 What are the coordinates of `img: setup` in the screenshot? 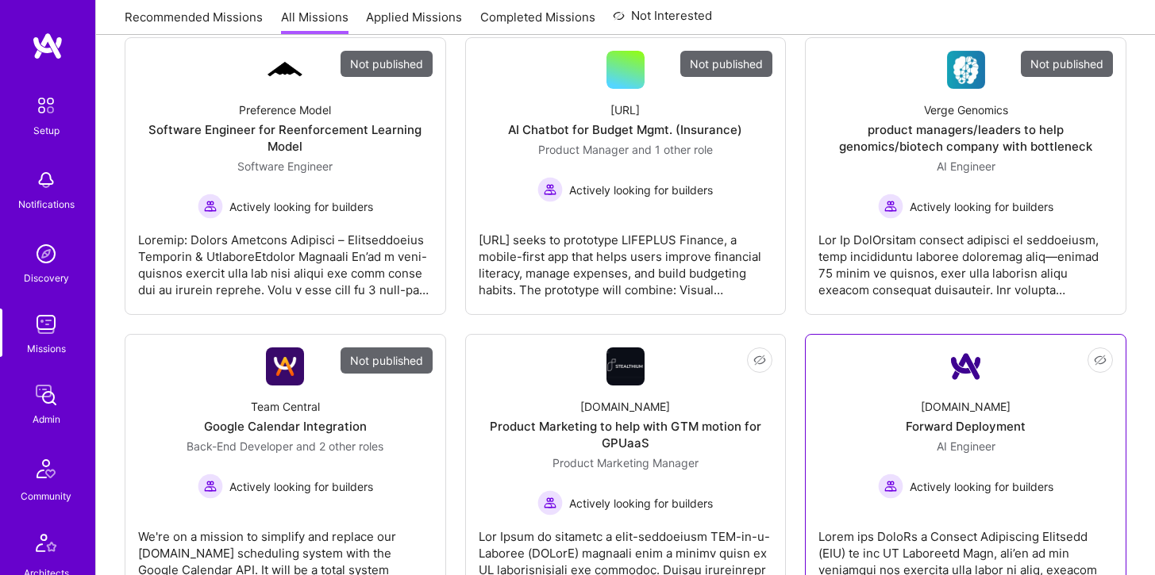 It's located at (46, 106).